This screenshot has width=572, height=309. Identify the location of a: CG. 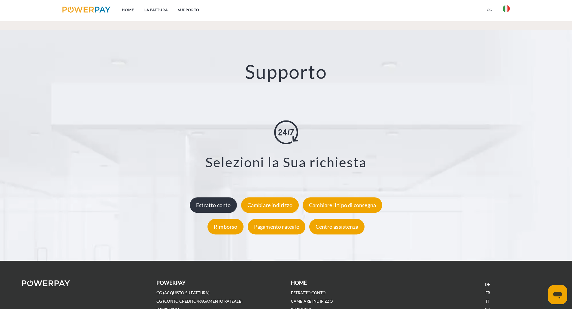
(489, 10).